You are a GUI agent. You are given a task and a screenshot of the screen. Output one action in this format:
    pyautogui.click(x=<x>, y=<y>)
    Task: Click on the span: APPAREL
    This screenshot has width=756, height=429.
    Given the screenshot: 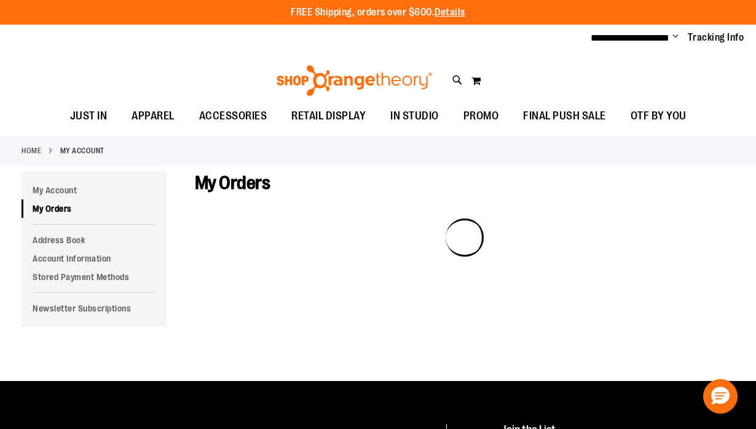 What is the action you would take?
    pyautogui.click(x=153, y=116)
    